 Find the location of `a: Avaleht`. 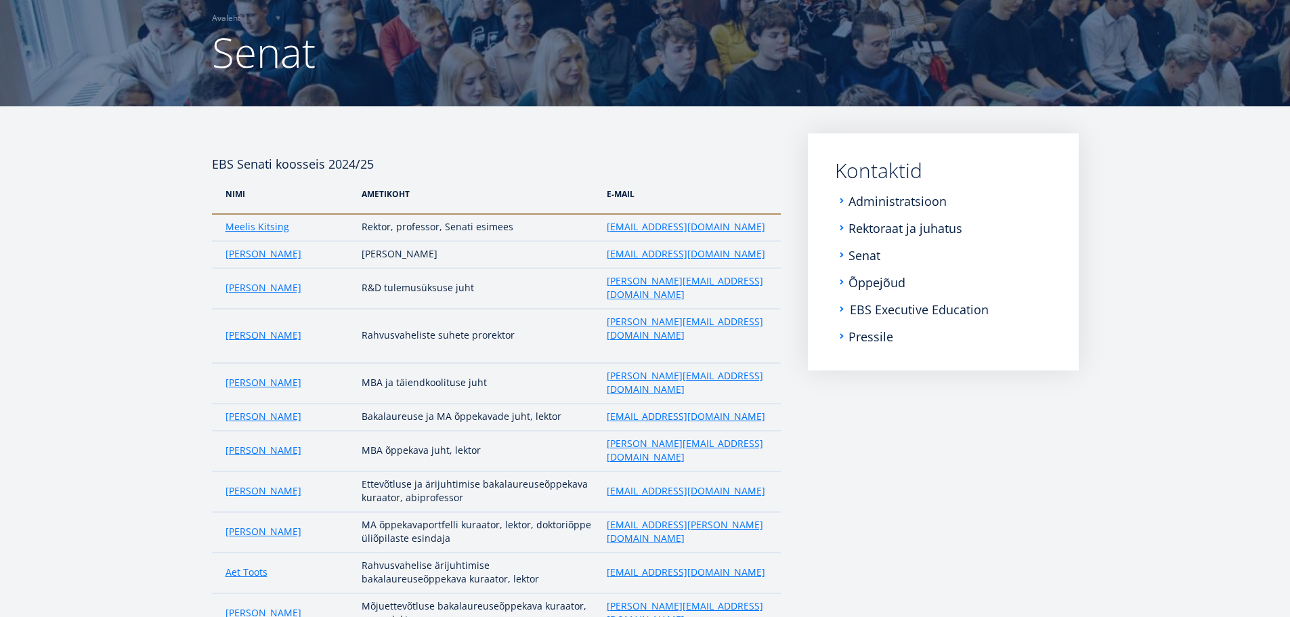

a: Avaleht is located at coordinates (226, 18).